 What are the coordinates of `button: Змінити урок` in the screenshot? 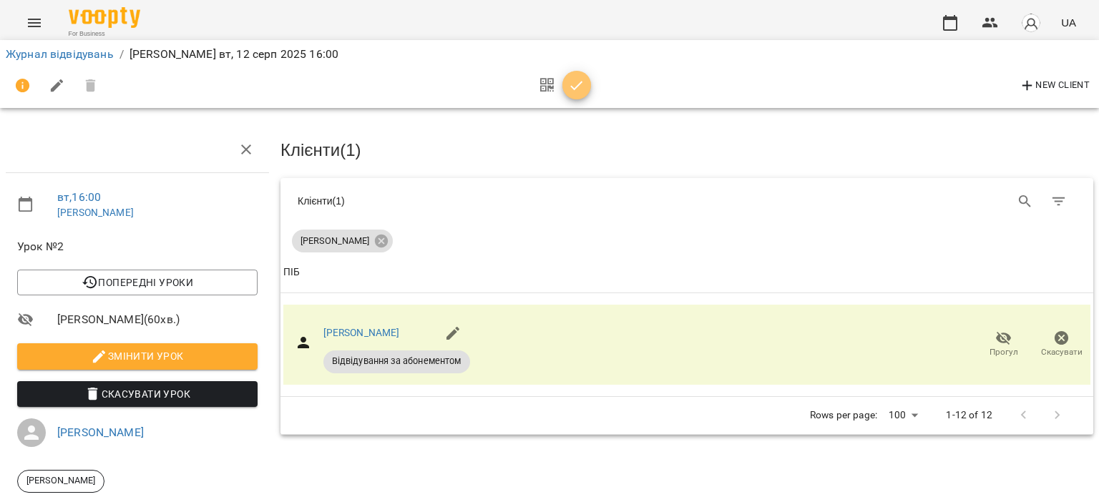 It's located at (137, 356).